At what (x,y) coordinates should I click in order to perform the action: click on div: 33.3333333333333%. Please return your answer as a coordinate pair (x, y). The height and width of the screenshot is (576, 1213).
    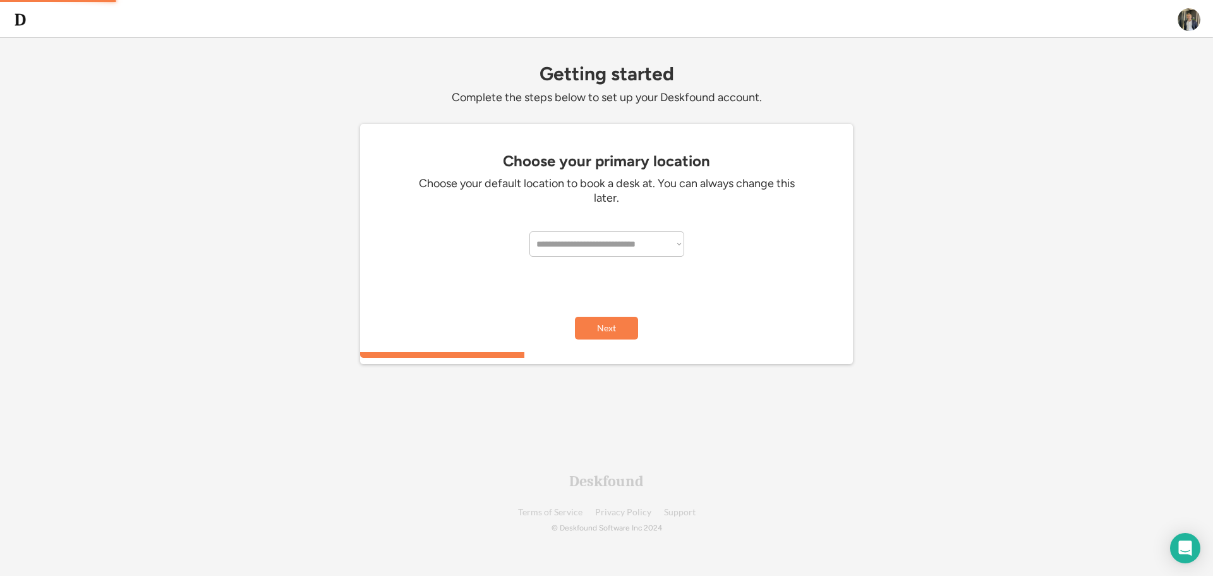
    Looking at the image, I should click on (609, 355).